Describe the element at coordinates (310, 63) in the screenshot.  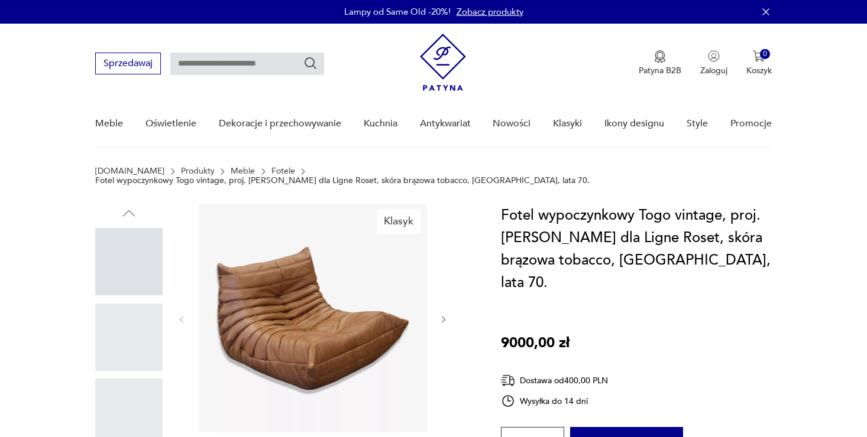
I see `button: Szukaj` at that location.